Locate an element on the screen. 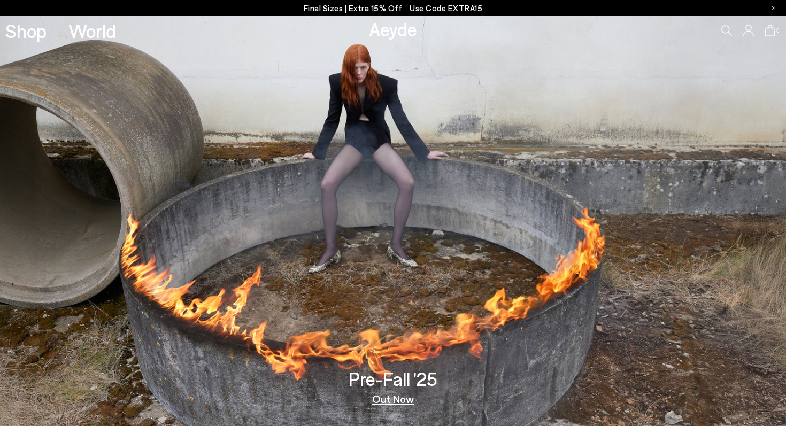 The height and width of the screenshot is (426, 786). a: 0 is located at coordinates (770, 30).